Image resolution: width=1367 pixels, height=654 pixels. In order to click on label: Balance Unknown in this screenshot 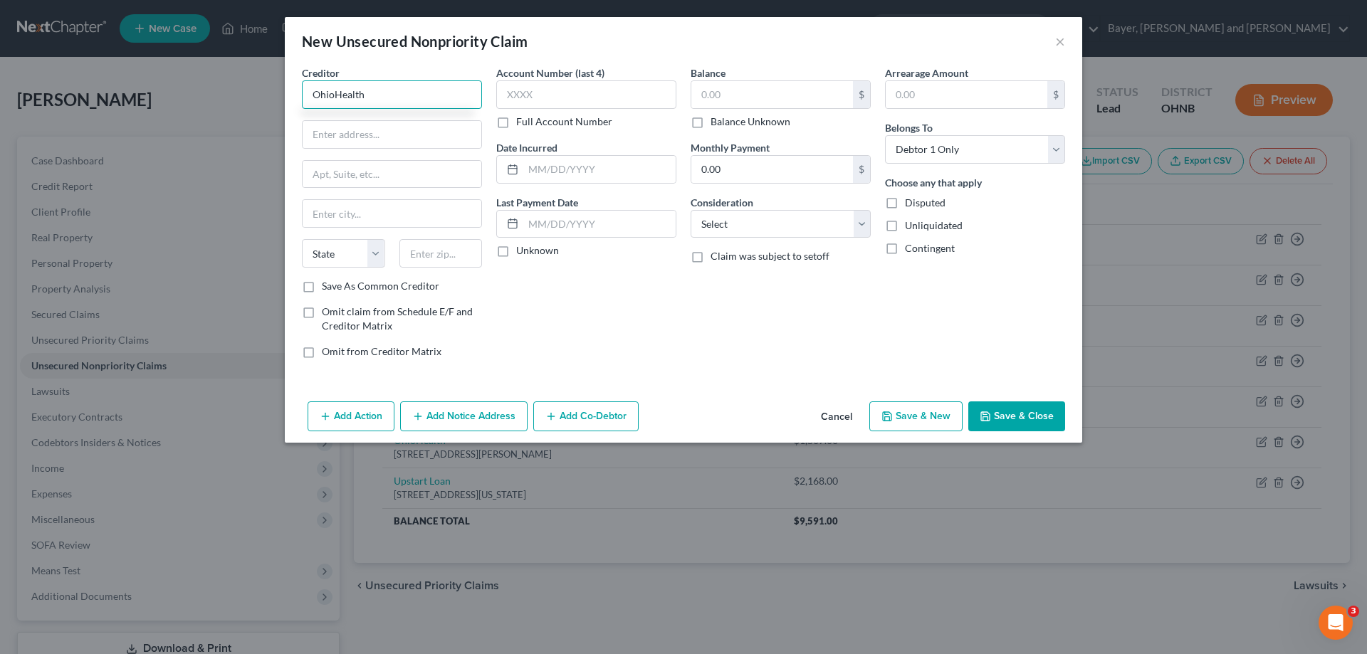, I will do `click(750, 122)`.